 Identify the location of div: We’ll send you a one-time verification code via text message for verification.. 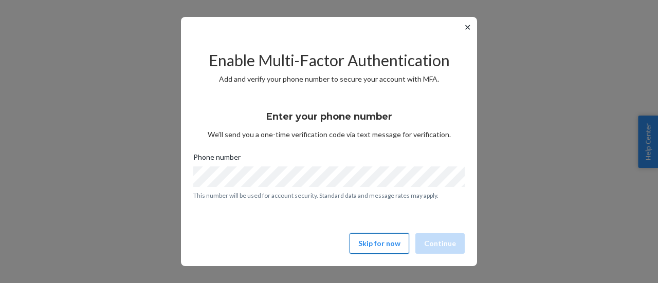
(329, 121).